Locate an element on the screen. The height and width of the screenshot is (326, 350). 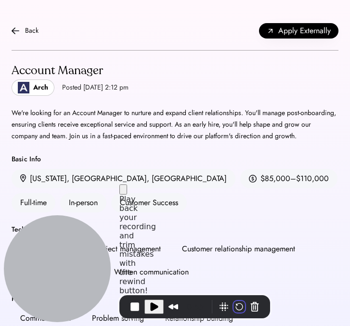
div: Basic Info is located at coordinates (175, 159).